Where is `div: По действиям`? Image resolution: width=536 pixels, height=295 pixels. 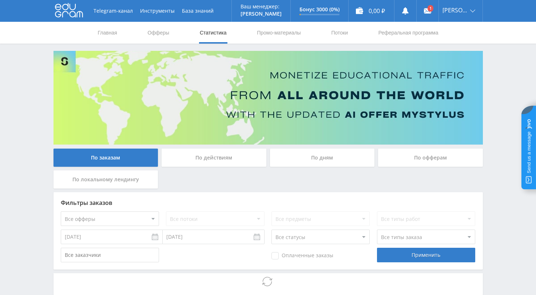 div: По действиям is located at coordinates (214, 158).